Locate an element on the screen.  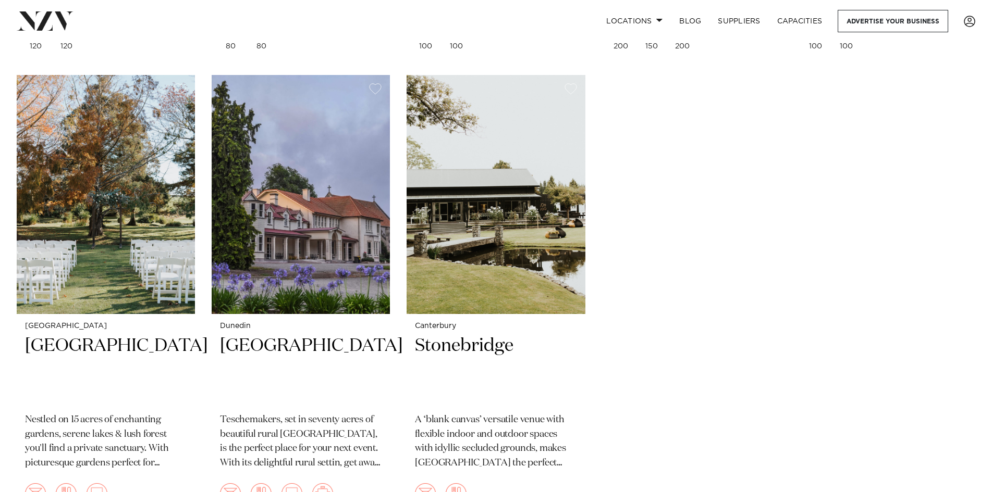
a: Advertise your business is located at coordinates (893, 21).